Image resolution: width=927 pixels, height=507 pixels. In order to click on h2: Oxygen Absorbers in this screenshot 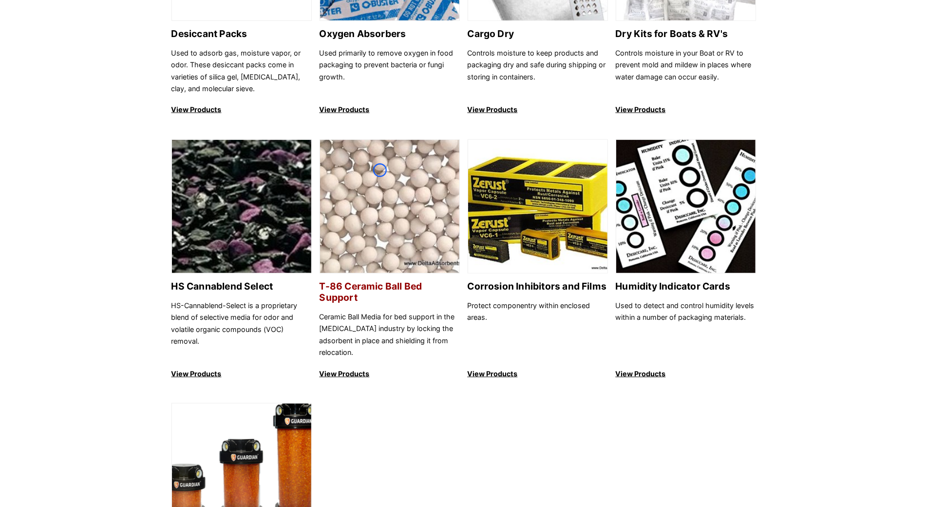, I will do `click(390, 34)`.